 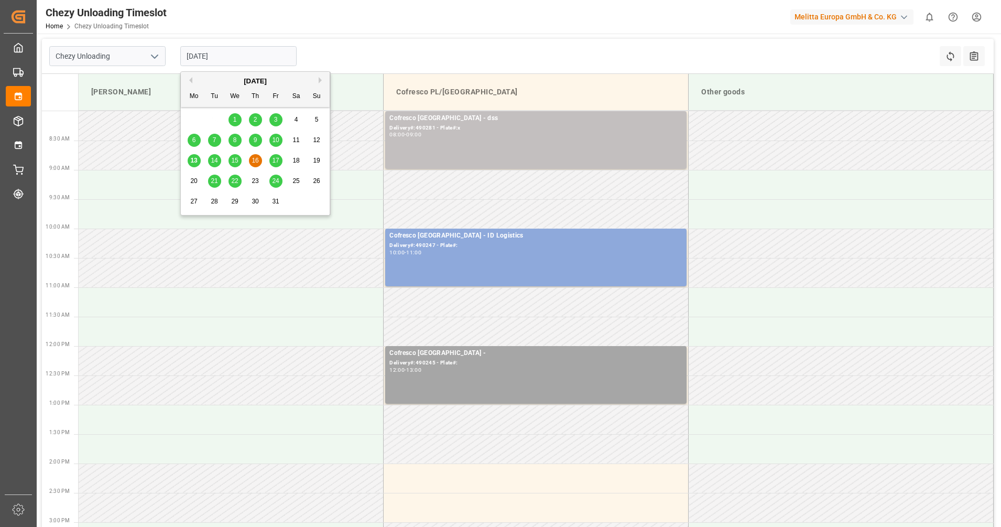 What do you see at coordinates (317, 96) in the screenshot?
I see `div: Su` at bounding box center [317, 96].